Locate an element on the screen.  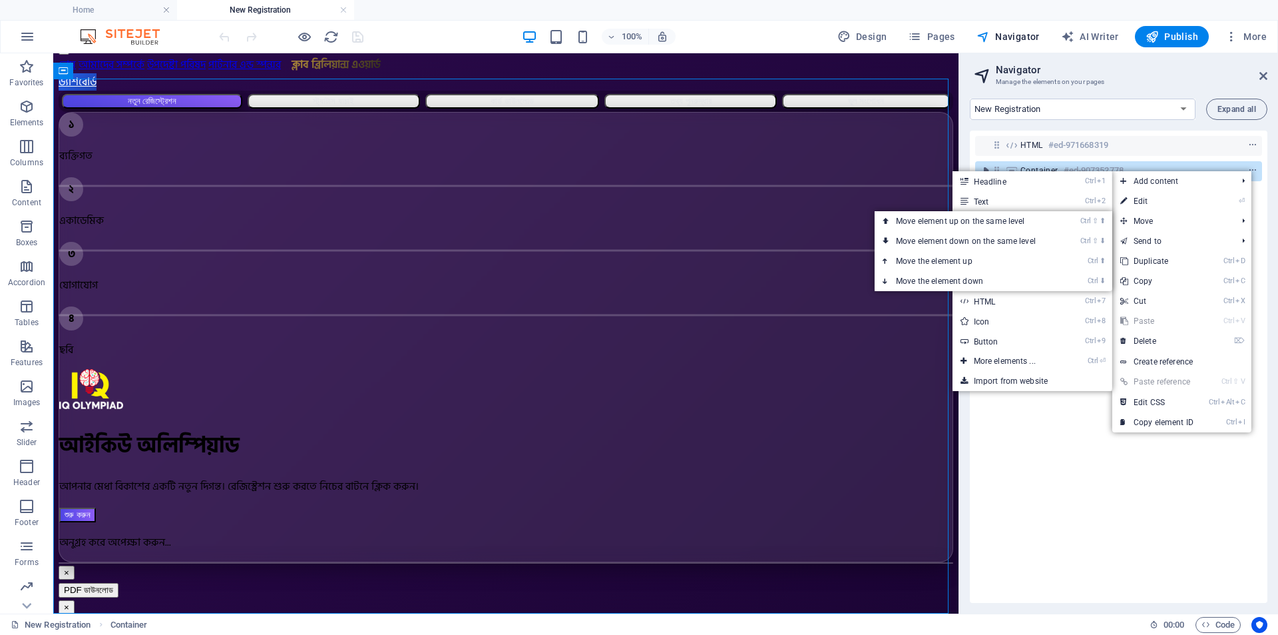
button: AI Writer is located at coordinates (1090, 37).